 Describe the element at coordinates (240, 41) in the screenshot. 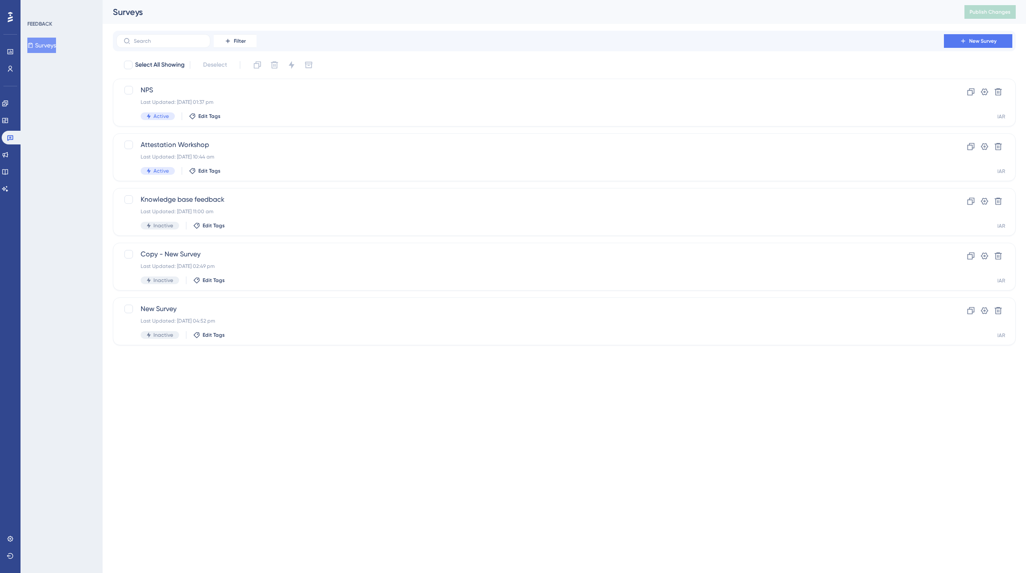

I see `span: Filter` at that location.